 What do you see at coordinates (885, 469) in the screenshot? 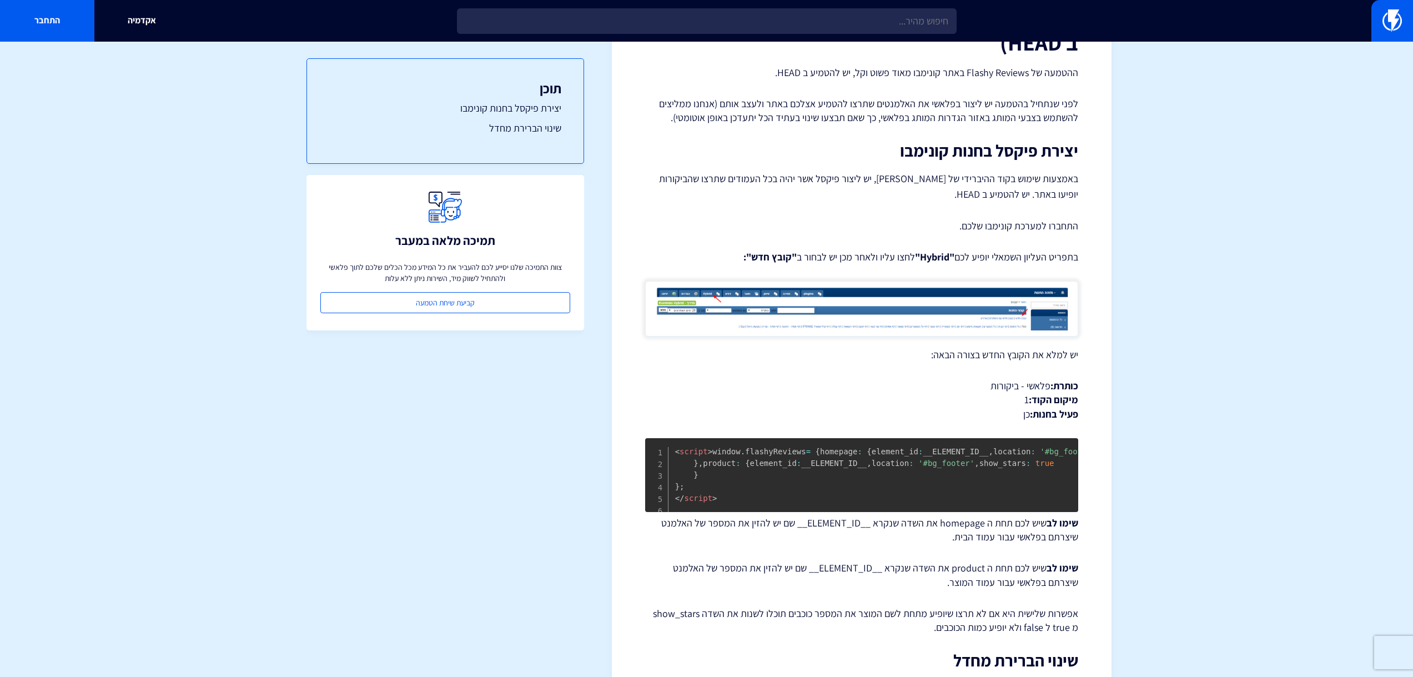
I see `span: window flashyReviews homepage element_id __ELEMENT_ID__ location product element_id __ELEMENT_ID_...` at bounding box center [885, 469].